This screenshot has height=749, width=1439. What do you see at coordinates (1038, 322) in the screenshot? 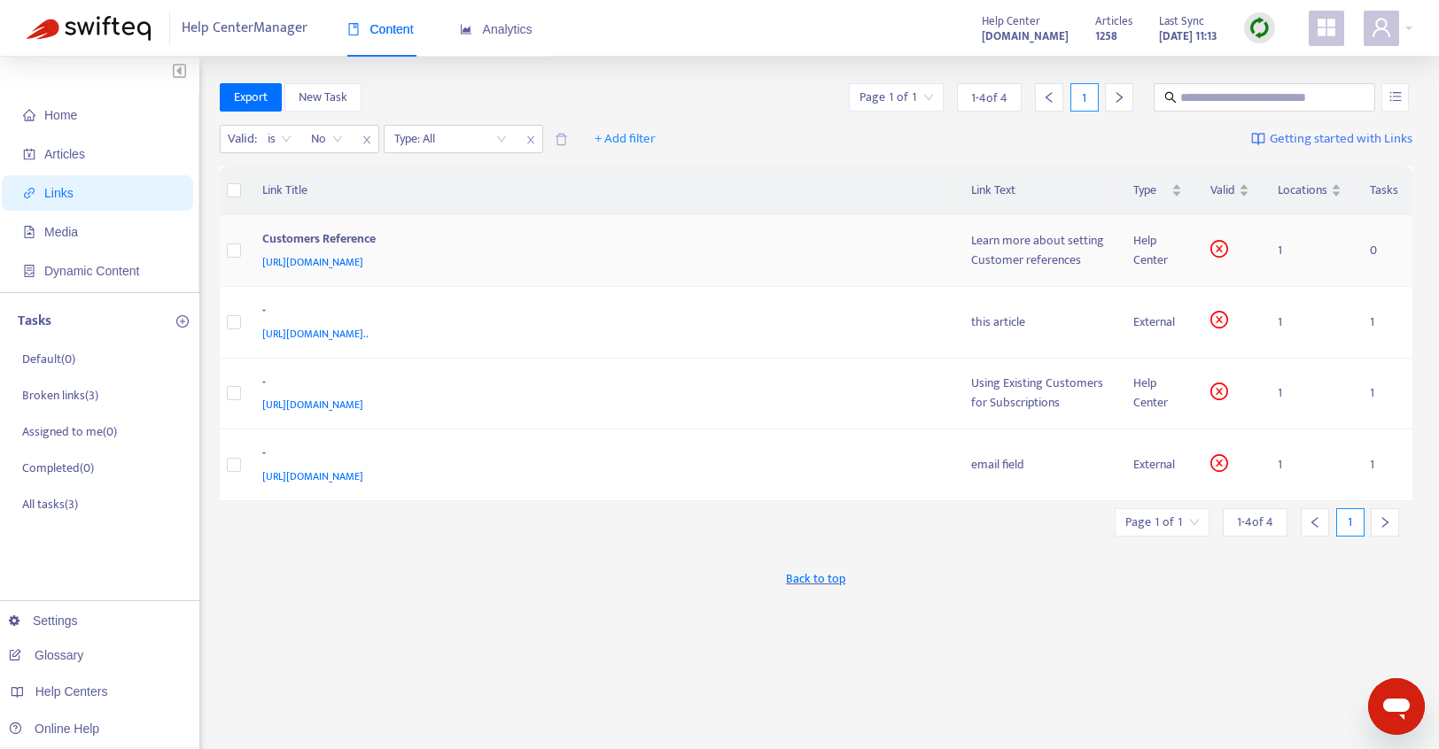
I see `div: this article` at bounding box center [1038, 322].